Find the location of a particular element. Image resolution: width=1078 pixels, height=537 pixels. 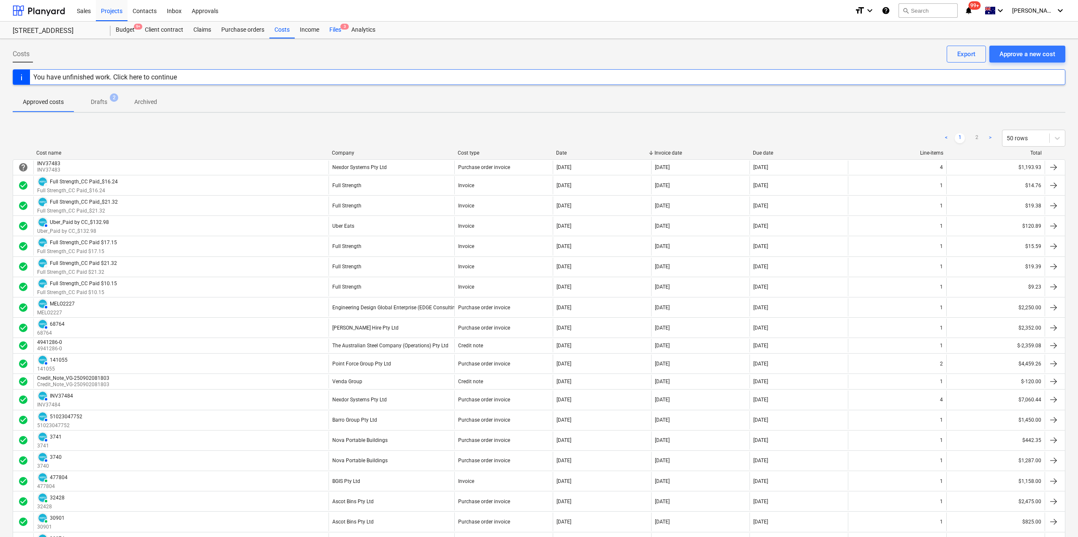

span: 99+ is located at coordinates (975, 5).